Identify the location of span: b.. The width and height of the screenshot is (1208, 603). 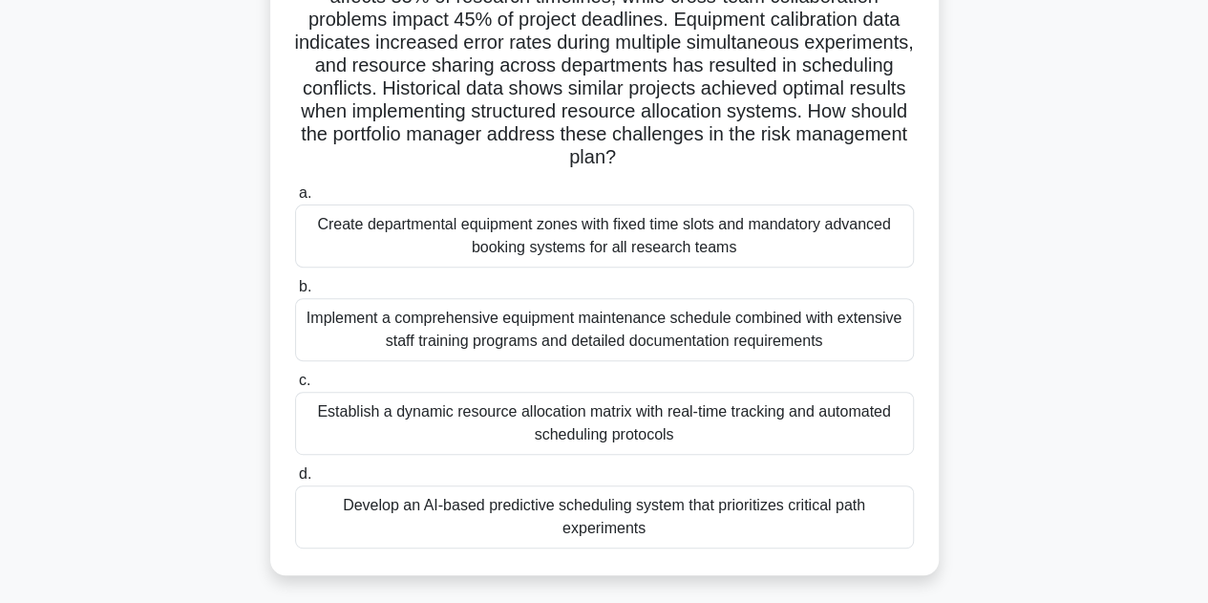
(305, 286).